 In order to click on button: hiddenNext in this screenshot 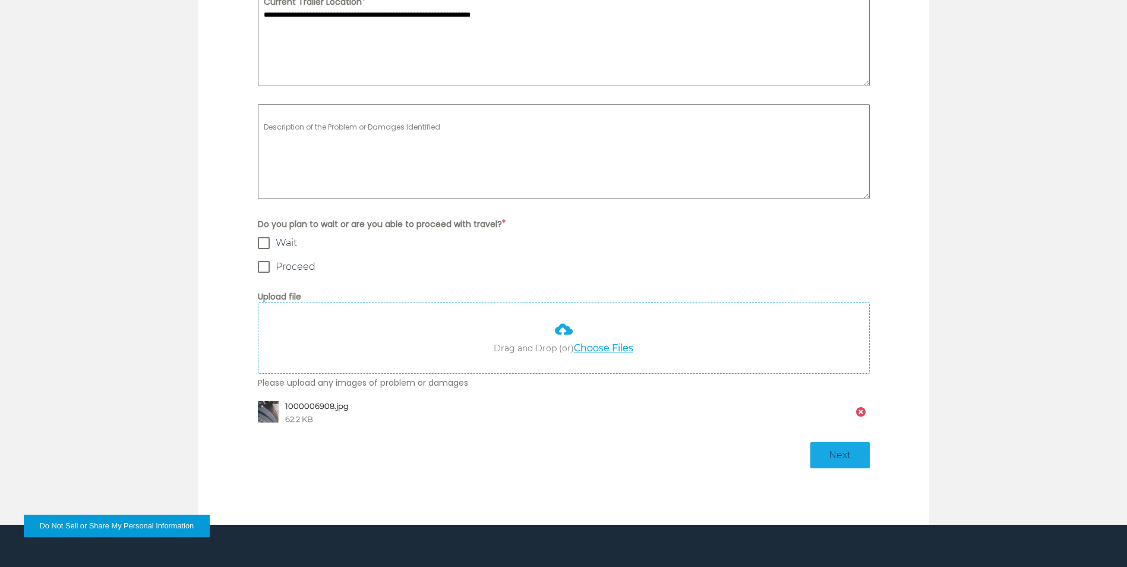, I will do `click(840, 455)`.